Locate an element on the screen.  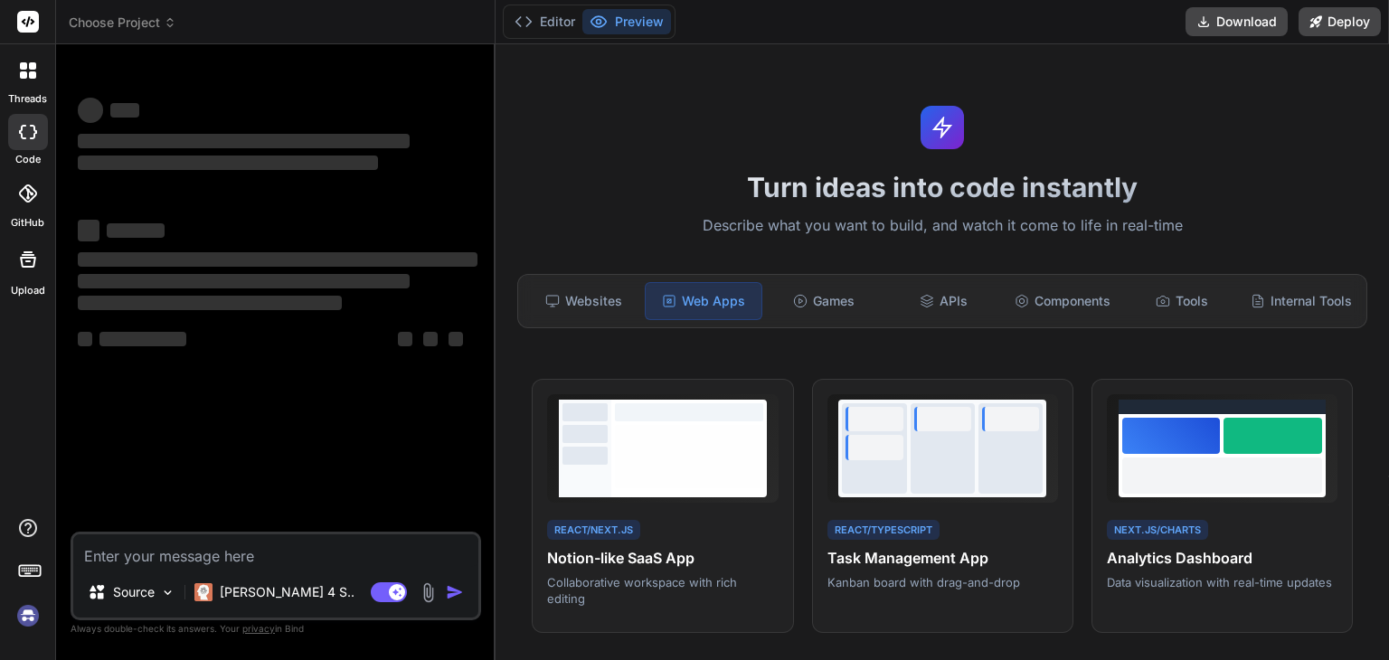
button: Download is located at coordinates (1237, 22).